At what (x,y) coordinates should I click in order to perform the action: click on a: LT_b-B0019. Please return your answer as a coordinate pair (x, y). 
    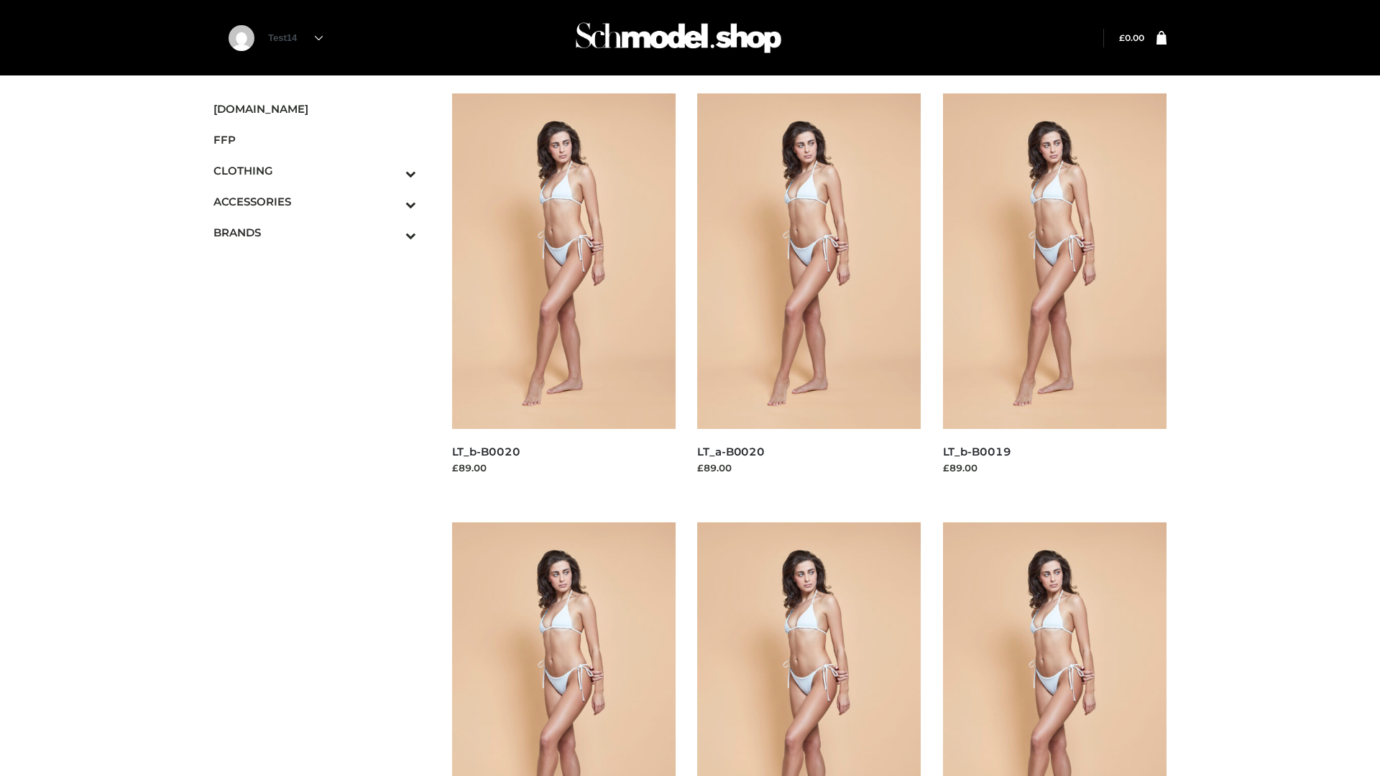
    Looking at the image, I should click on (977, 451).